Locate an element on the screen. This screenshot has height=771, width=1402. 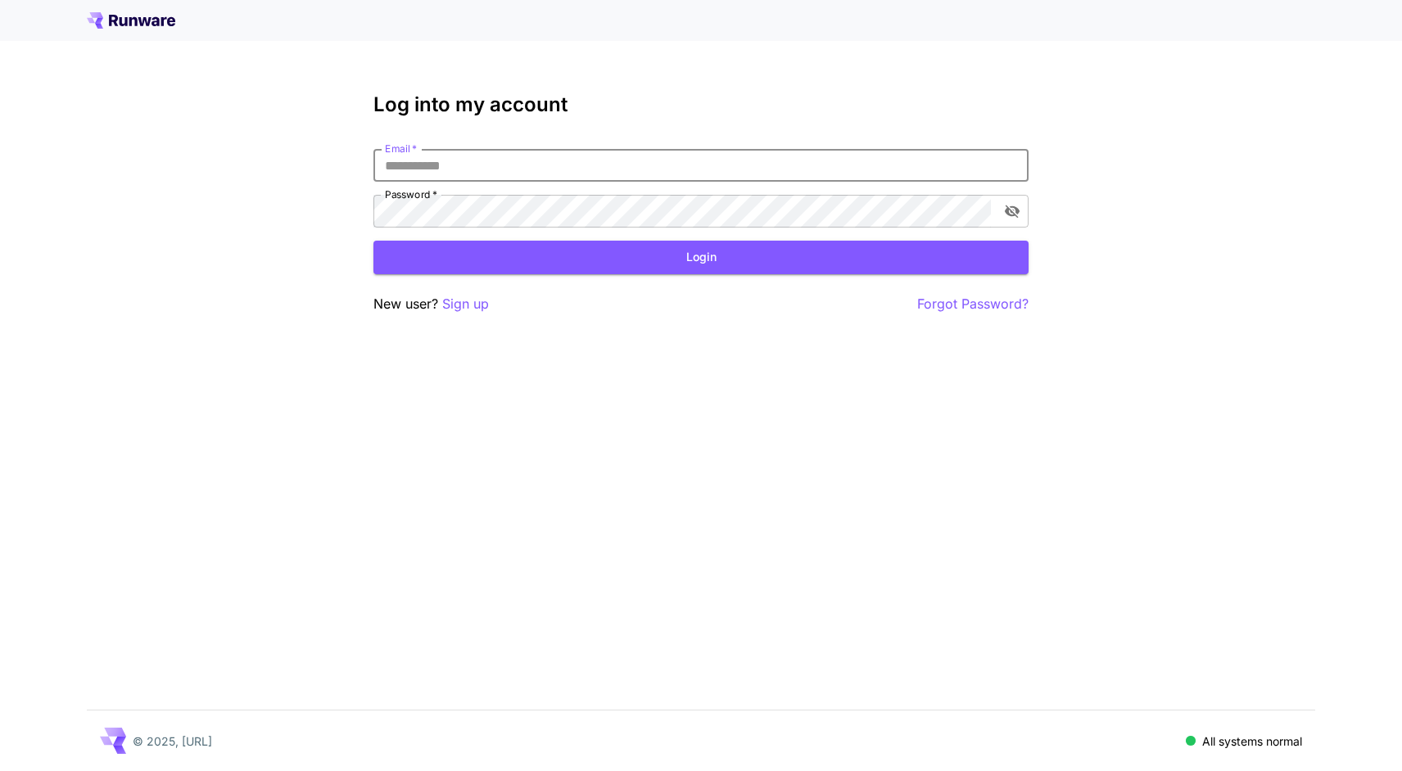
p: Sign up is located at coordinates (465, 304).